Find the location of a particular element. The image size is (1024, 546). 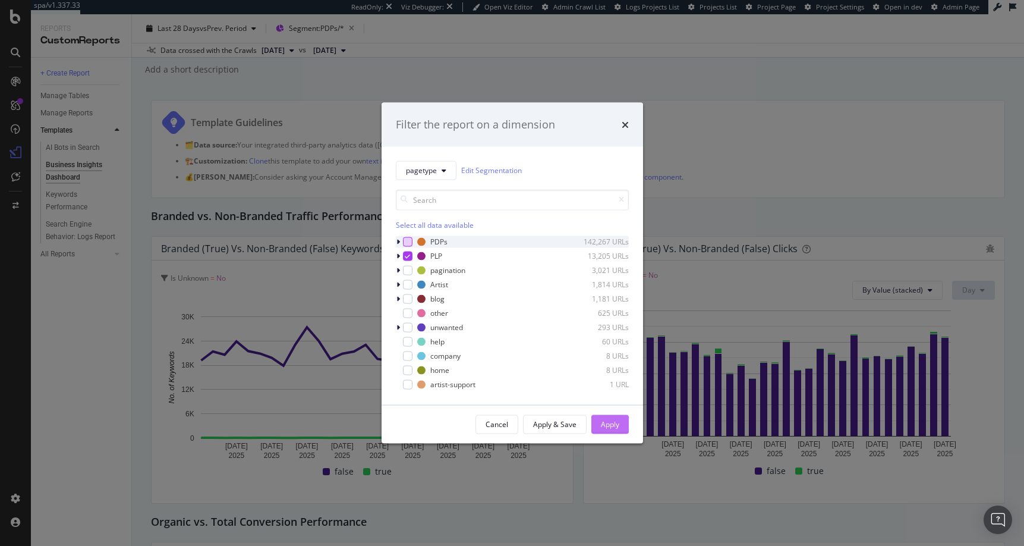

div: Apply & Save is located at coordinates (555, 424).